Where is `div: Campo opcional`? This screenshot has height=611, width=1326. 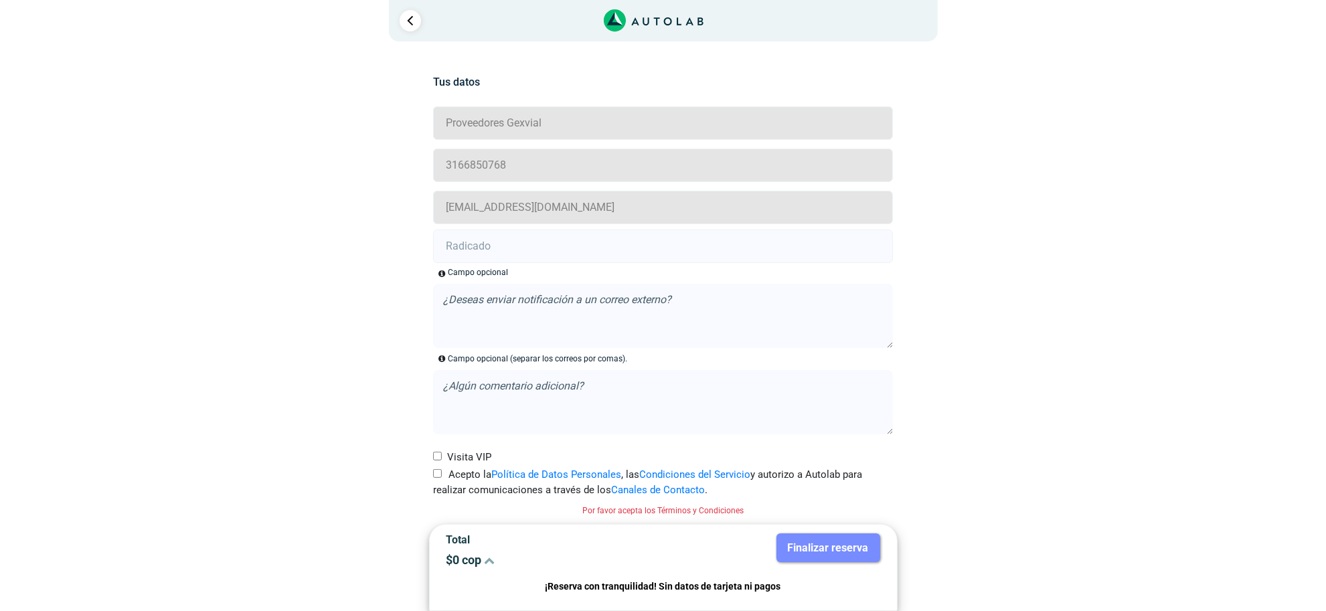 div: Campo opcional is located at coordinates (478, 272).